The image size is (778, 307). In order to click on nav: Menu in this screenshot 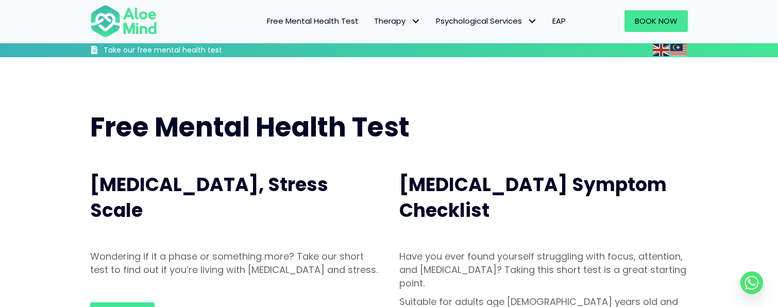, I will do `click(372, 21)`.